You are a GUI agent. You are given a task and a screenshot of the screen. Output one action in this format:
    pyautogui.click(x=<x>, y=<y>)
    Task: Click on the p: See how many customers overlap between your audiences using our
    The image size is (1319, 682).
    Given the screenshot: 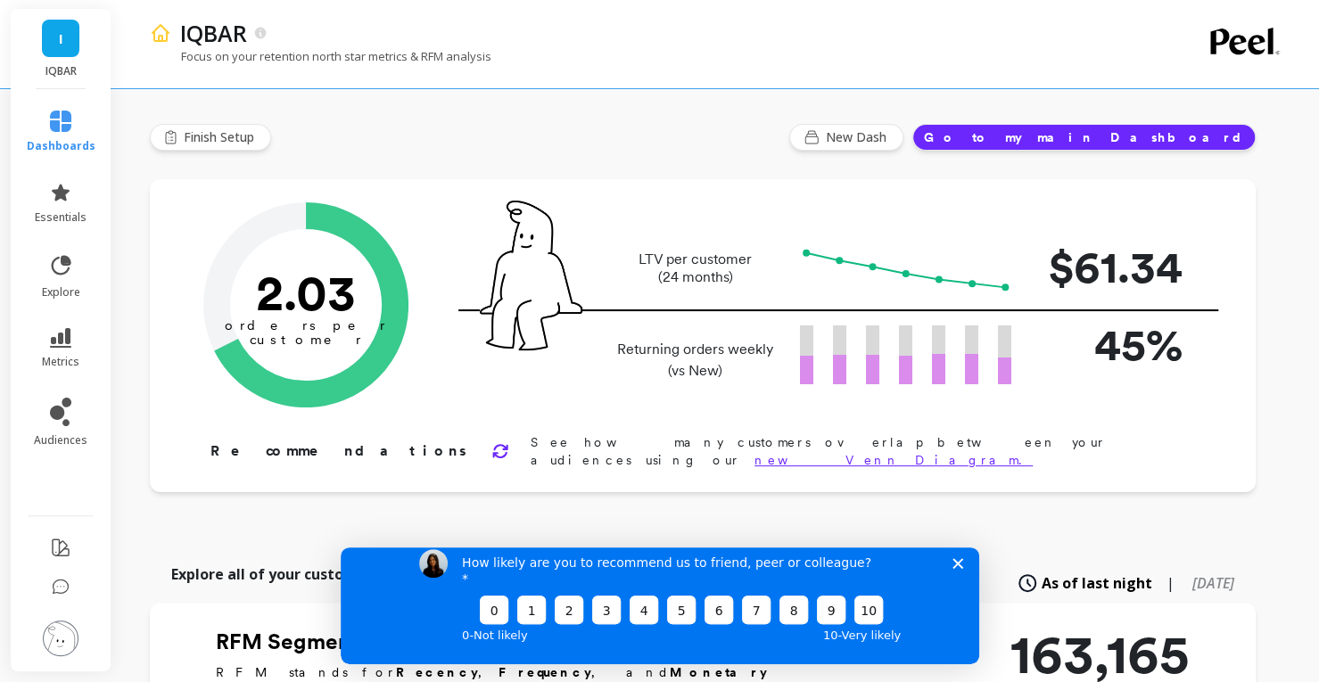 What is the action you would take?
    pyautogui.click(x=864, y=451)
    